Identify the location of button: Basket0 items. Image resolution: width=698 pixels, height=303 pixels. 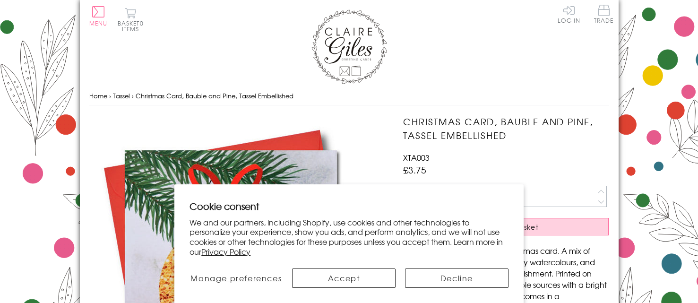
(130, 19).